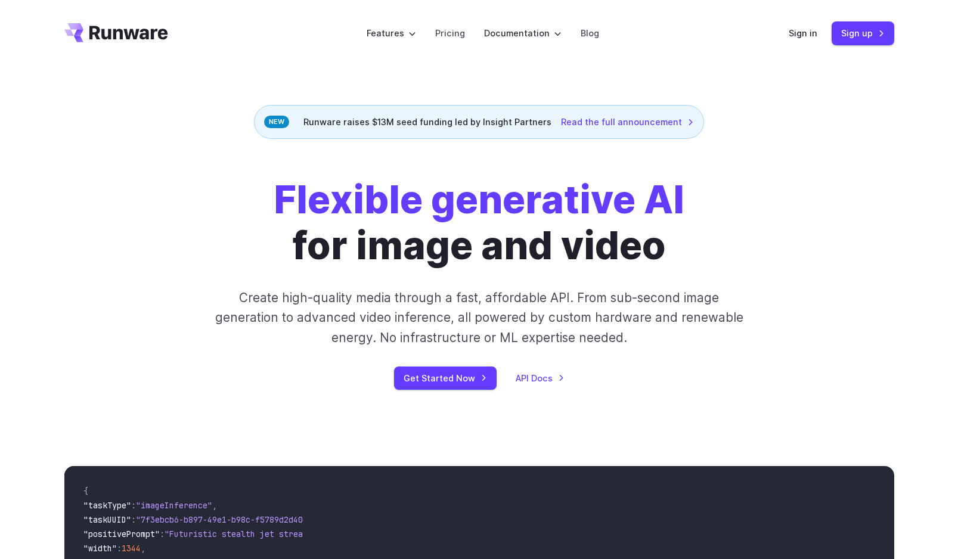  I want to click on label: Documentation, so click(523, 33).